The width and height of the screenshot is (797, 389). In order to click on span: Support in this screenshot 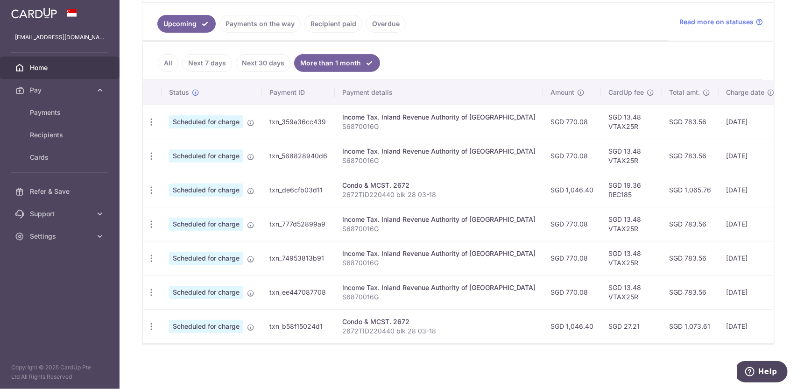, I will do `click(61, 214)`.